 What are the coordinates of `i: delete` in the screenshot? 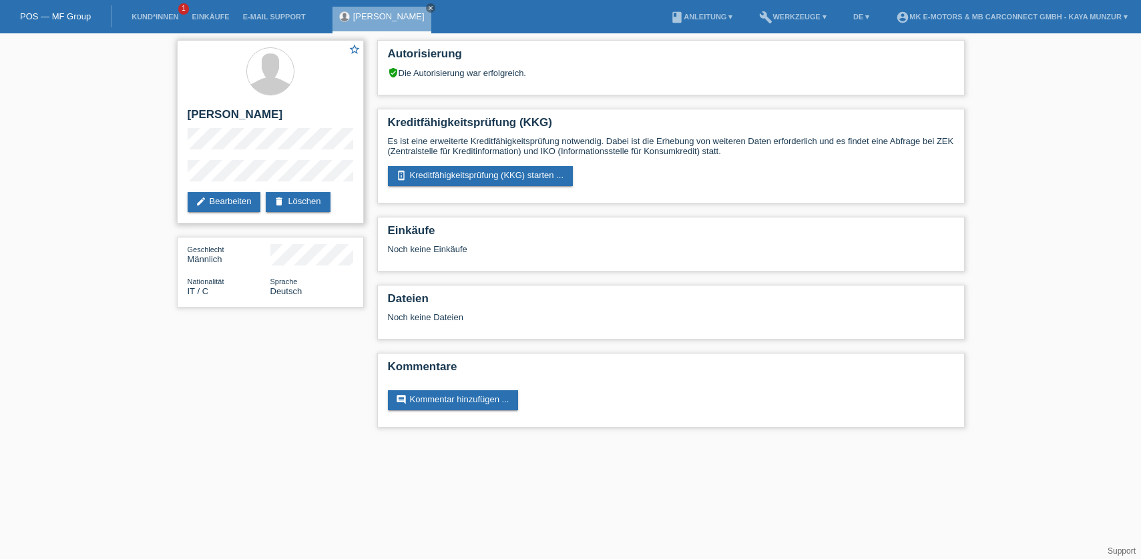 It's located at (279, 202).